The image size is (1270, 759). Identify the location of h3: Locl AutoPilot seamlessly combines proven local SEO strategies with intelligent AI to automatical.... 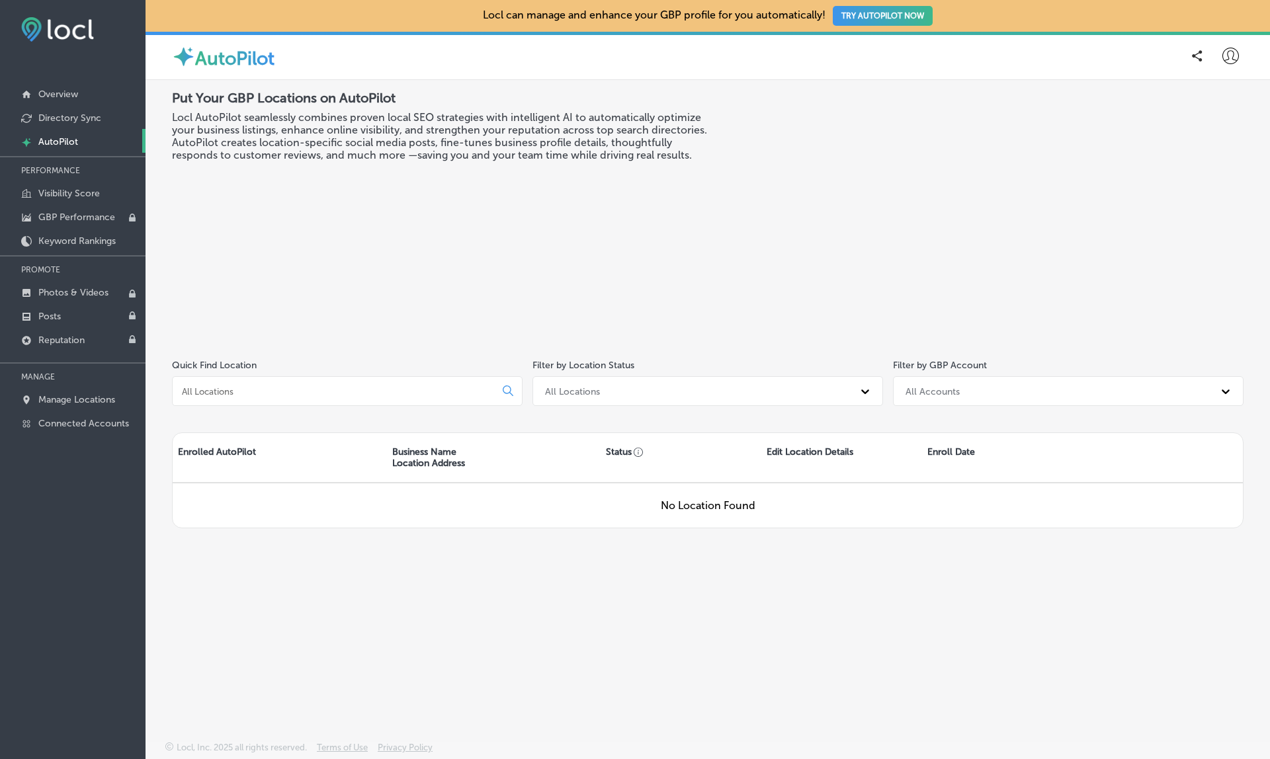
(440, 136).